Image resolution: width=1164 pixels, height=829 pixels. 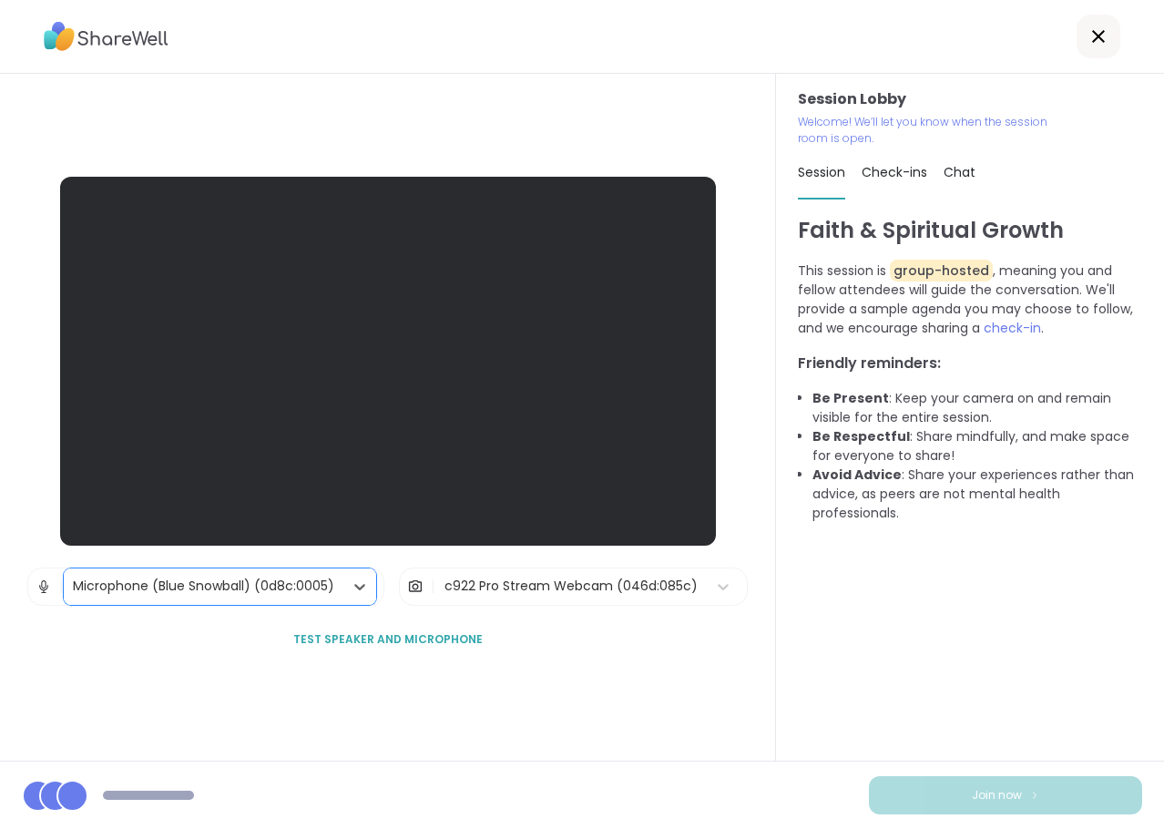 What do you see at coordinates (860, 436) in the screenshot?
I see `b: Be Respectful` at bounding box center [860, 436].